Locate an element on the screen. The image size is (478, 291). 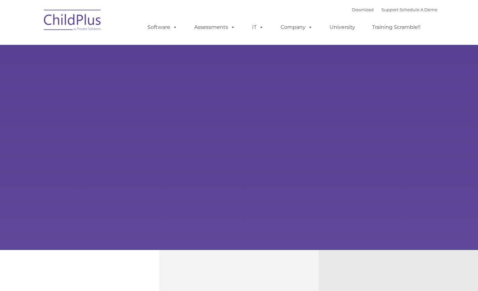
a: Assessments is located at coordinates (215, 27).